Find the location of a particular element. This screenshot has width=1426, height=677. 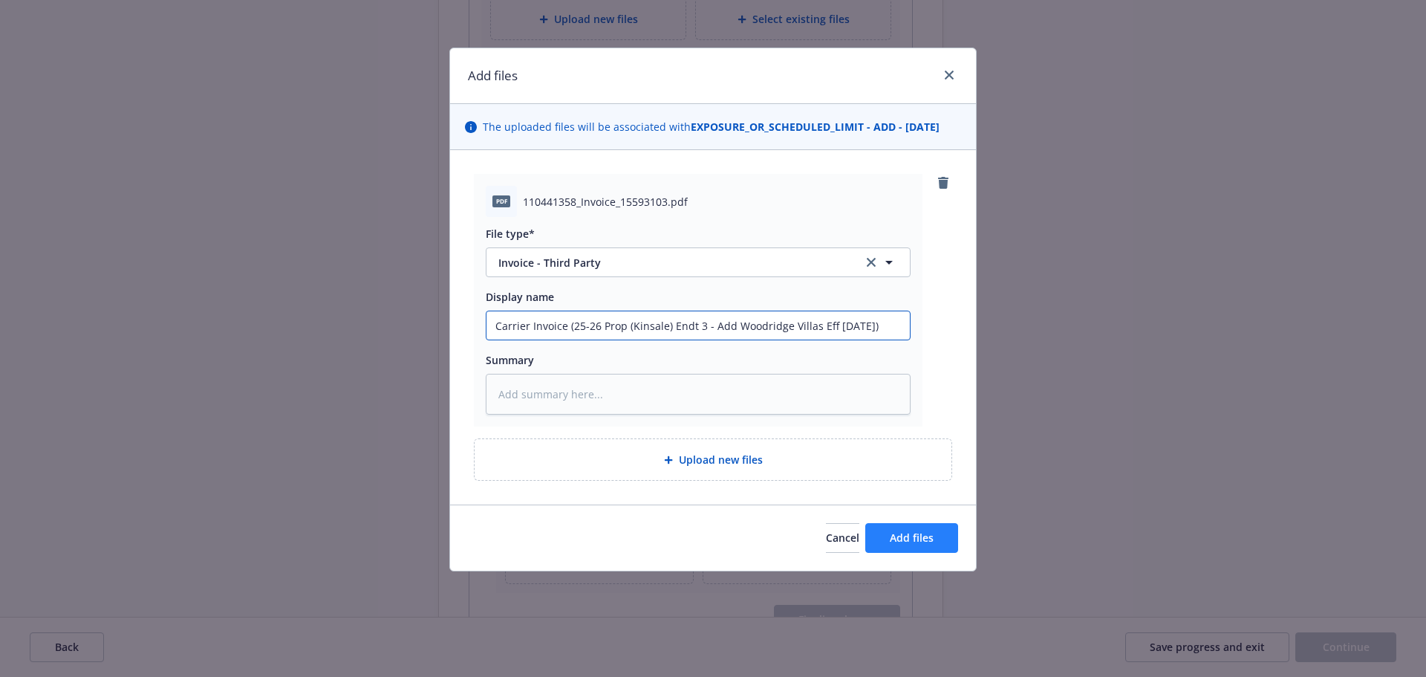

button: Invoice - Third Partyclear selection is located at coordinates (698, 262).